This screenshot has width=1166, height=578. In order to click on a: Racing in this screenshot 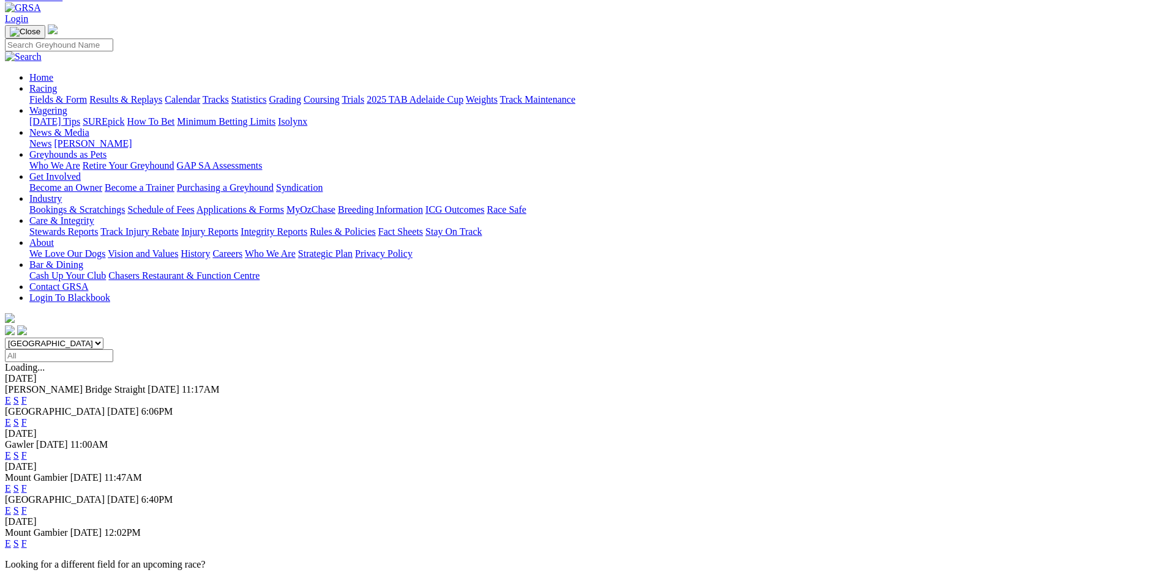, I will do `click(43, 88)`.